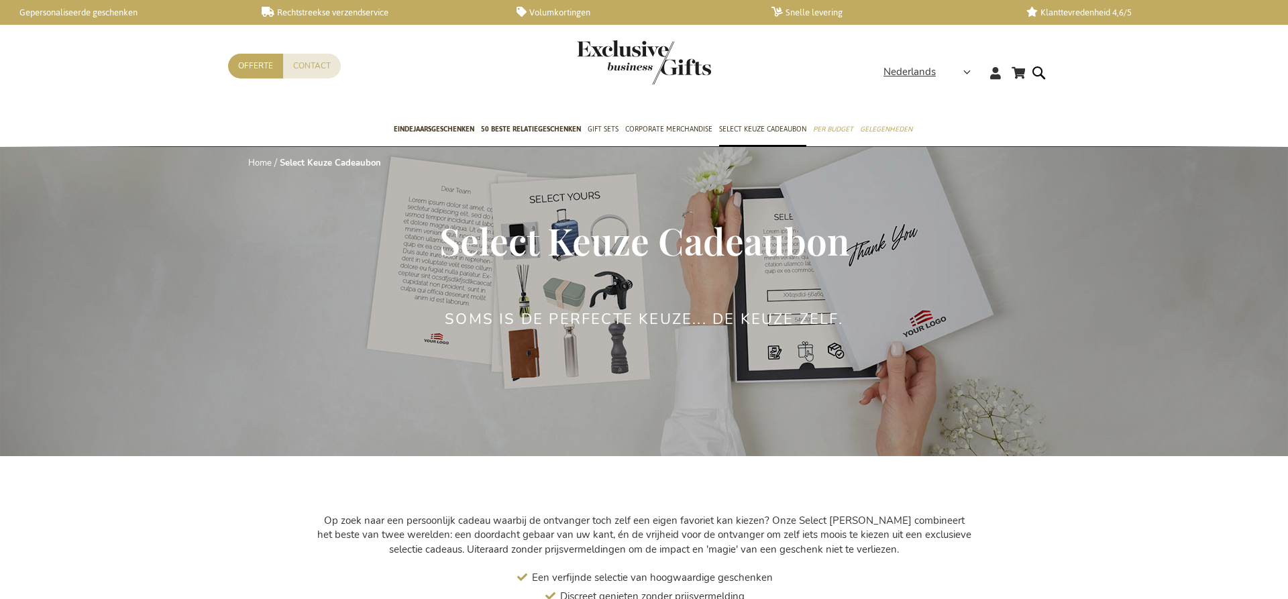 The width and height of the screenshot is (1288, 599). What do you see at coordinates (378, 12) in the screenshot?
I see `a: Rechtstreekse verzendservice` at bounding box center [378, 12].